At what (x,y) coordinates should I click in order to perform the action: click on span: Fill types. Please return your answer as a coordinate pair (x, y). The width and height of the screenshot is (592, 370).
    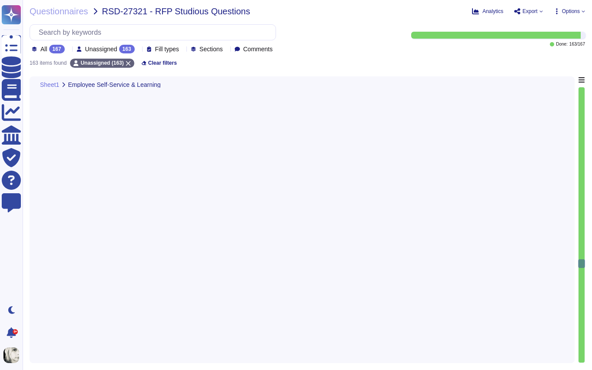
    Looking at the image, I should click on (167, 49).